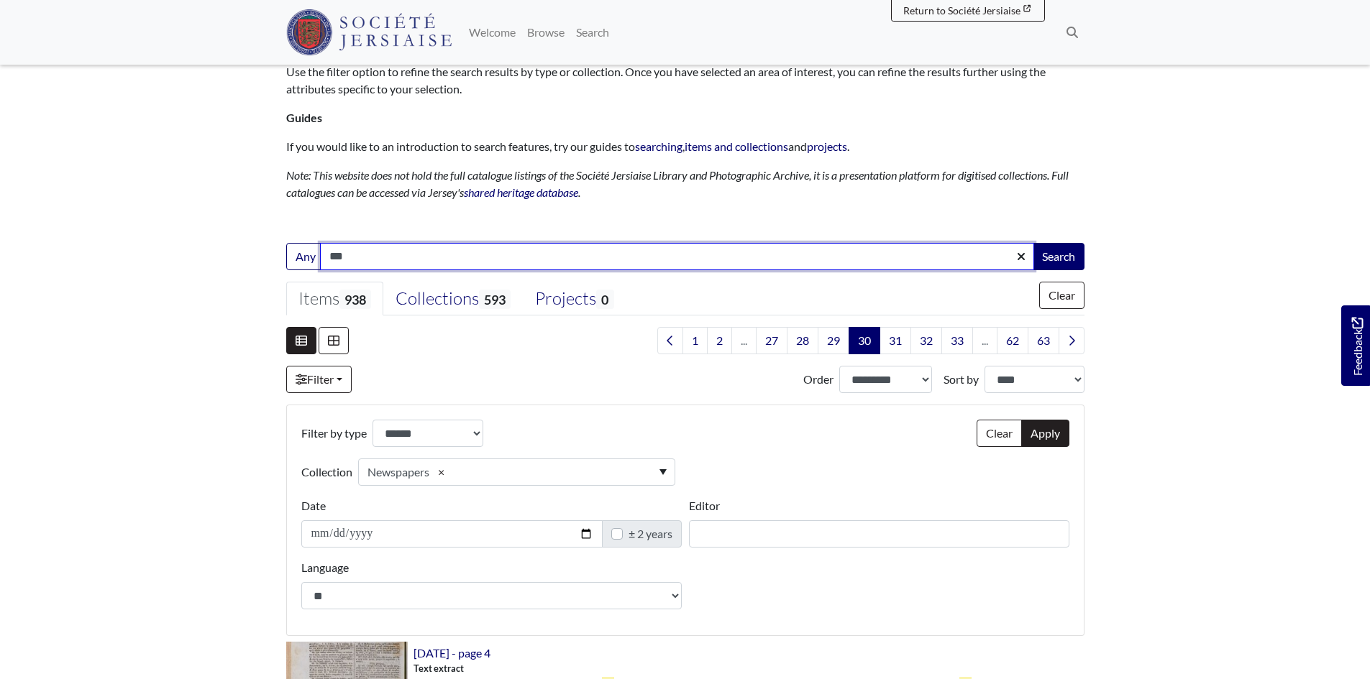  I want to click on a: Welcome, so click(492, 32).